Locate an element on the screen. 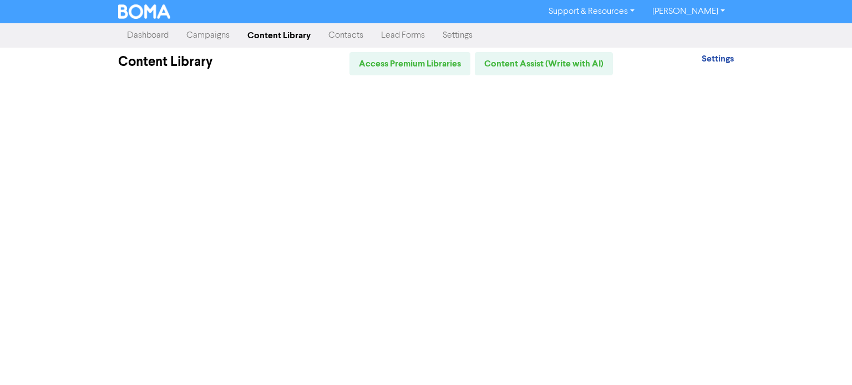  div: Content Library is located at coordinates (189, 62).